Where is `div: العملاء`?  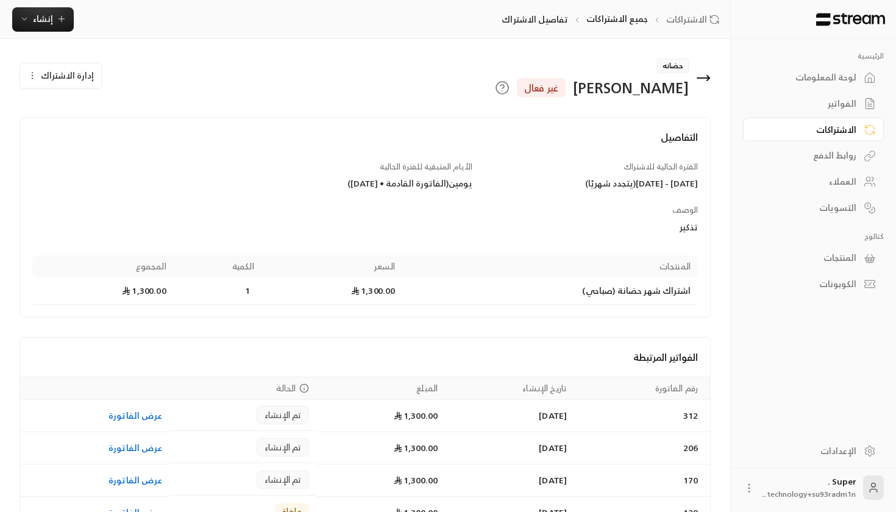
div: العملاء is located at coordinates (807, 182).